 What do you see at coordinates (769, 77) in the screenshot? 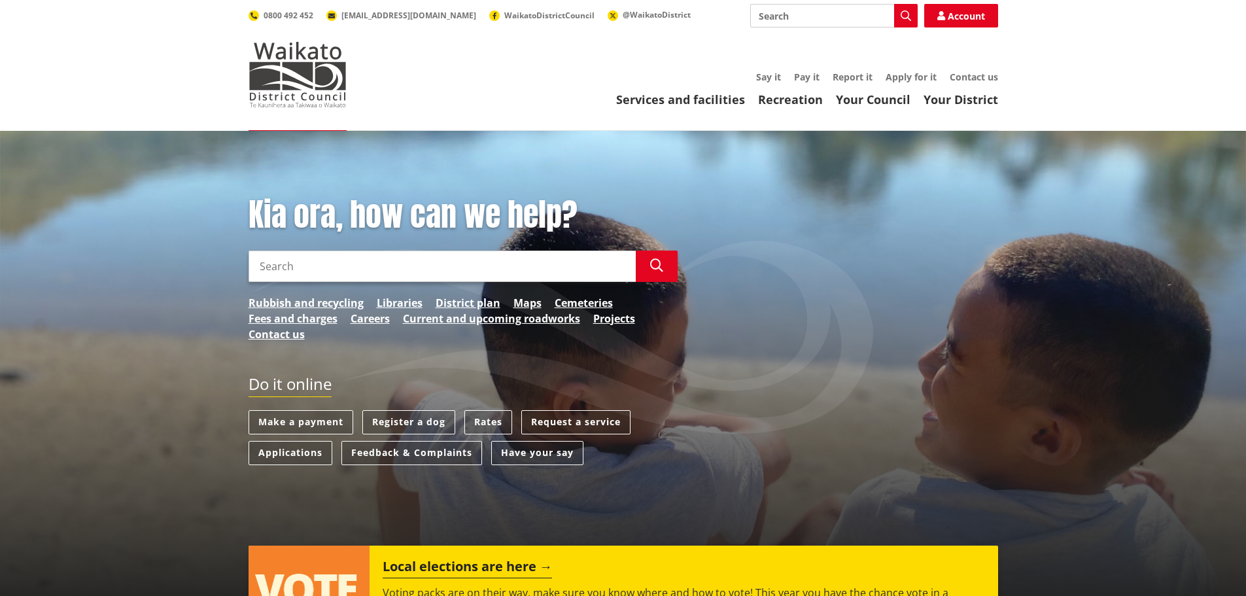
I see `a: Say it` at bounding box center [769, 77].